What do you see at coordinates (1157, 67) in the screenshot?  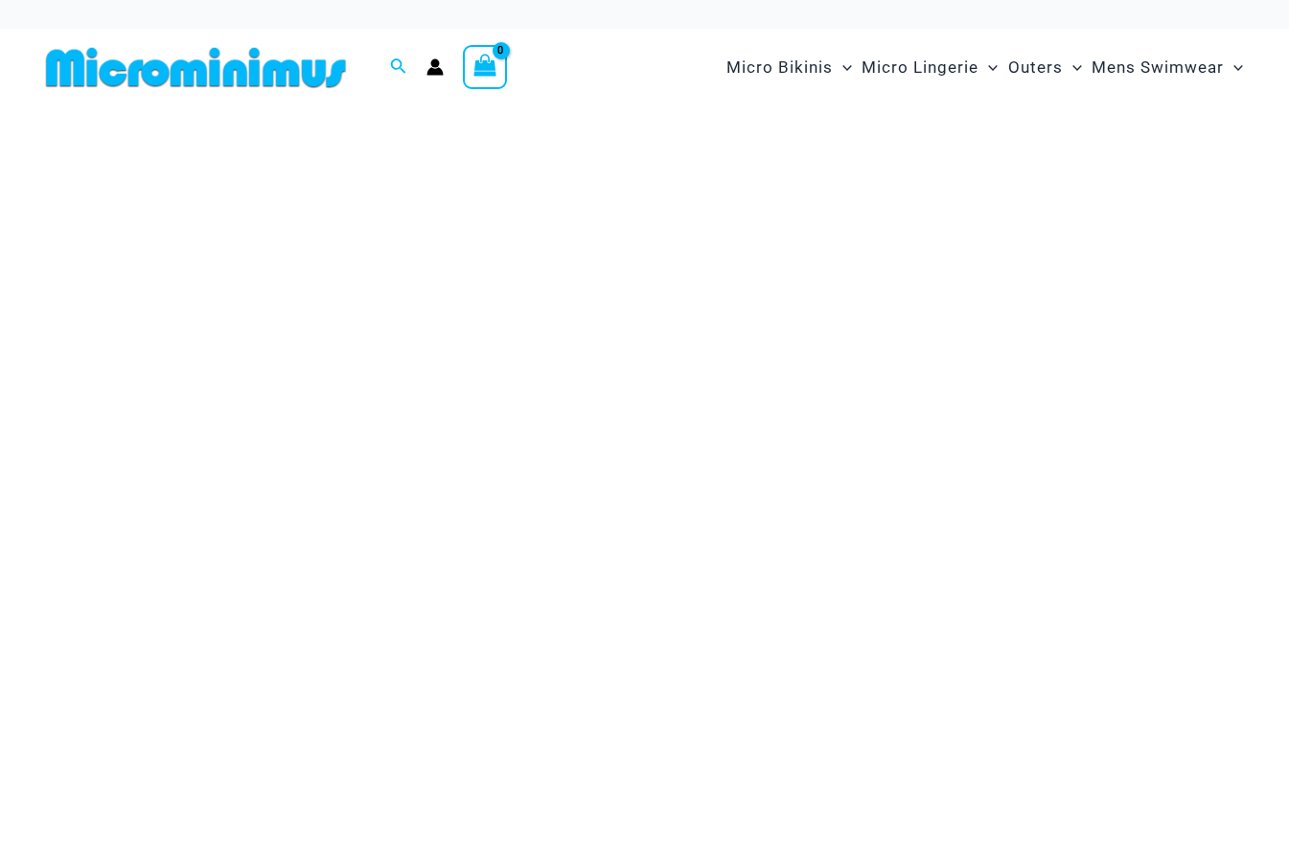 I see `span: Mens Swimwear` at bounding box center [1157, 67].